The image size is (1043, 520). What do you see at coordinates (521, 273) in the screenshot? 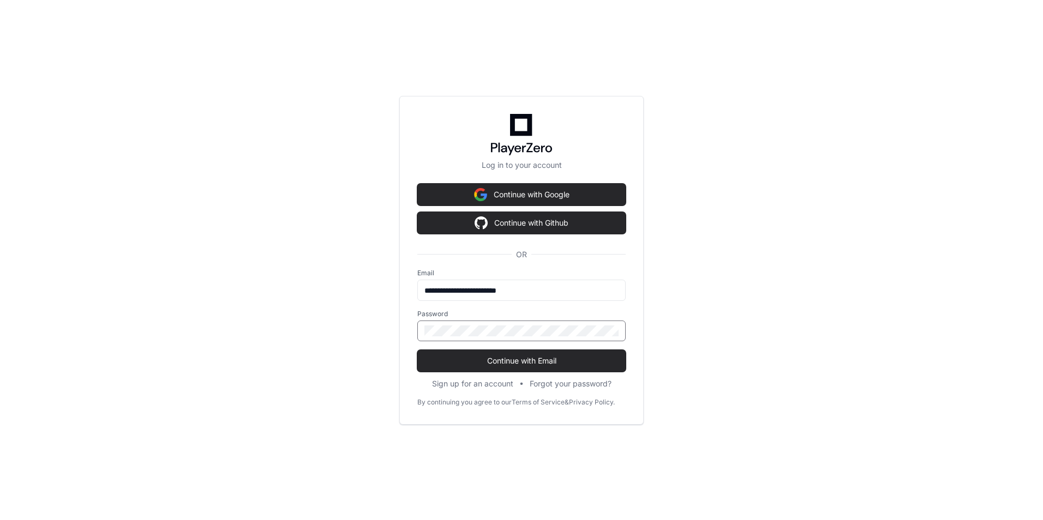
I see `label: Email` at bounding box center [521, 273].